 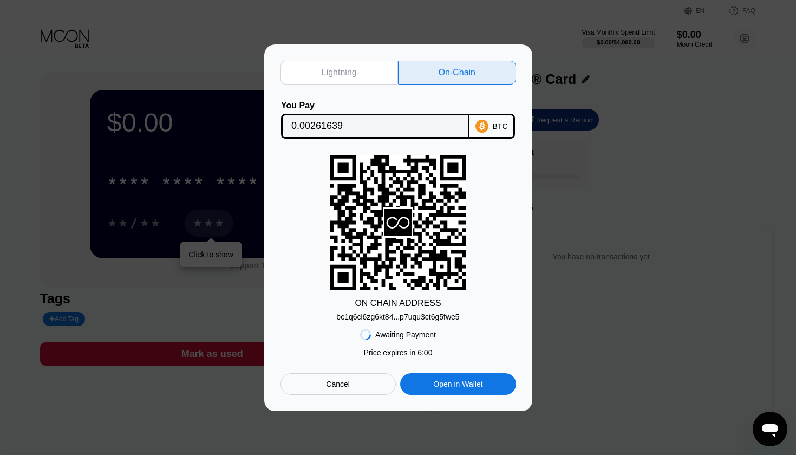 What do you see at coordinates (501, 126) in the screenshot?
I see `div: BTC` at bounding box center [501, 126].